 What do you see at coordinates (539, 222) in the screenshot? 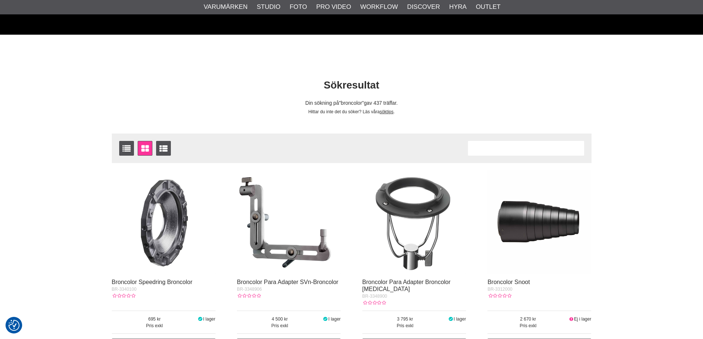
I see `img: Broncolor Snoot` at bounding box center [539, 222].